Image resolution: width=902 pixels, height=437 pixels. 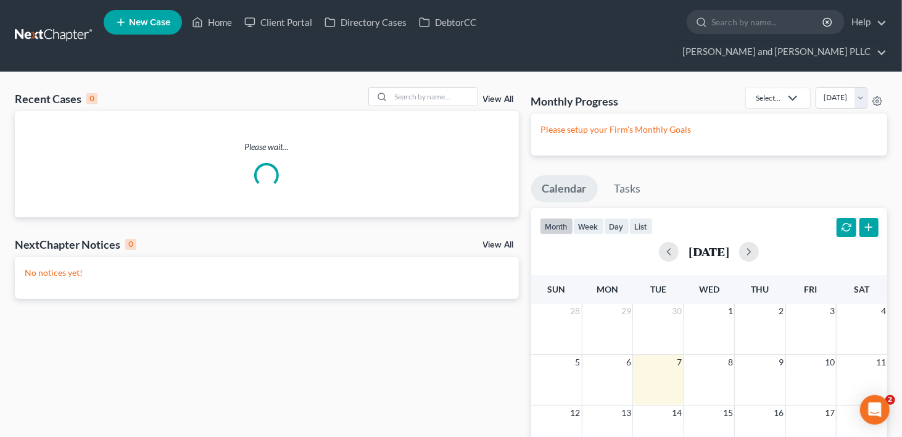 What do you see at coordinates (267, 147) in the screenshot?
I see `p: Please wait...` at bounding box center [267, 147].